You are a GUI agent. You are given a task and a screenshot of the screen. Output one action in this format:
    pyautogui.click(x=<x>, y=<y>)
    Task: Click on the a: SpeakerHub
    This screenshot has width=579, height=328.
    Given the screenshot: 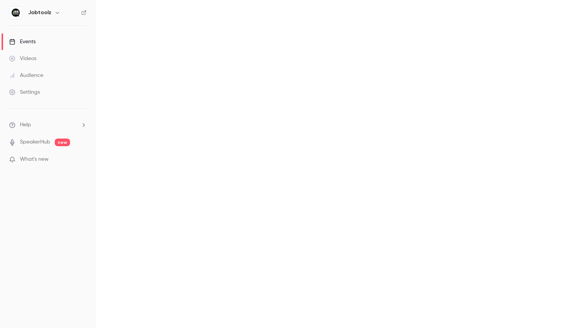 What is the action you would take?
    pyautogui.click(x=35, y=142)
    